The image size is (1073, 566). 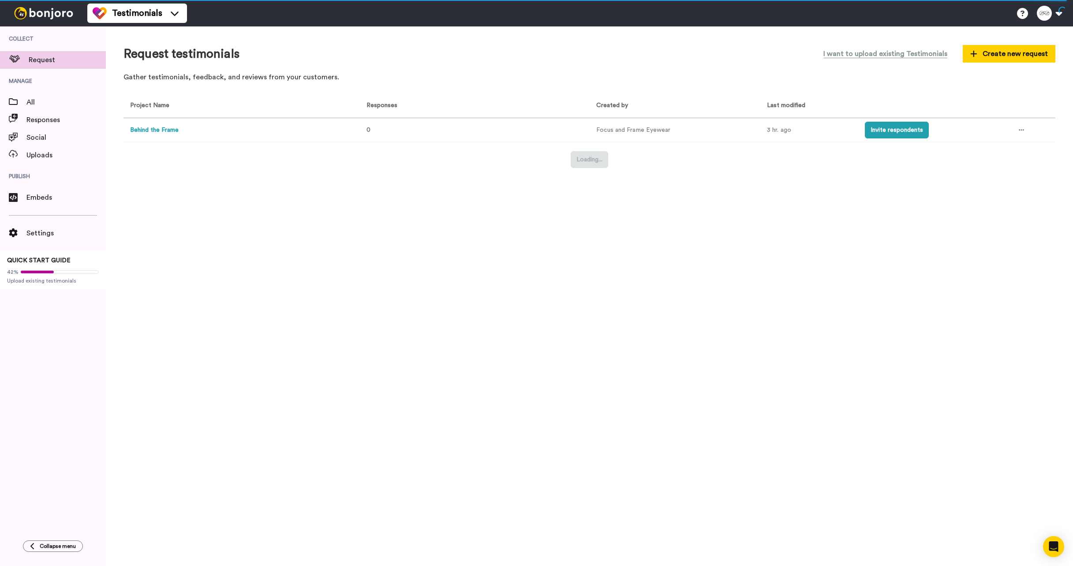 I want to click on span: Request, so click(x=67, y=60).